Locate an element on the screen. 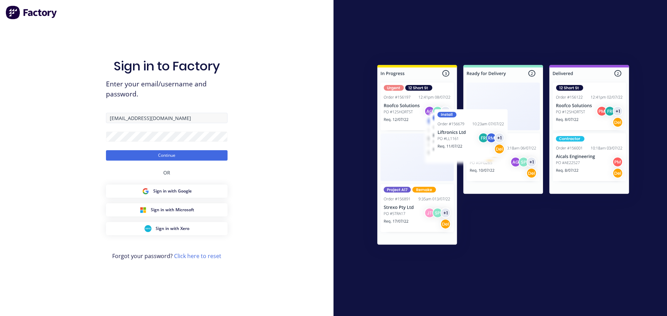  img: Factory is located at coordinates (32, 12).